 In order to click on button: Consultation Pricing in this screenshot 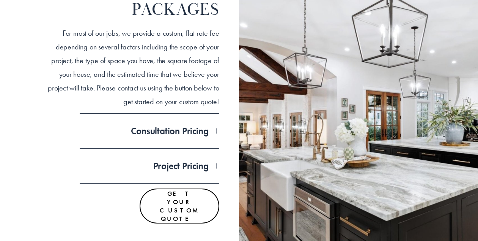, I will do `click(149, 131)`.